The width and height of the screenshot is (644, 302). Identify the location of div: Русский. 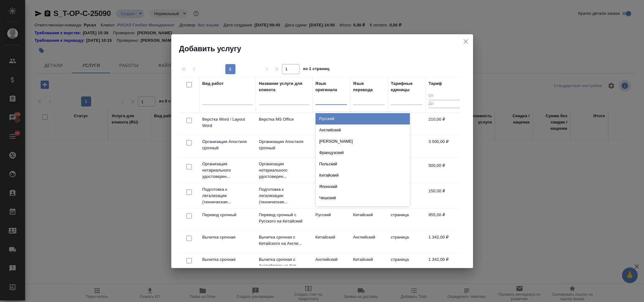
(363, 119).